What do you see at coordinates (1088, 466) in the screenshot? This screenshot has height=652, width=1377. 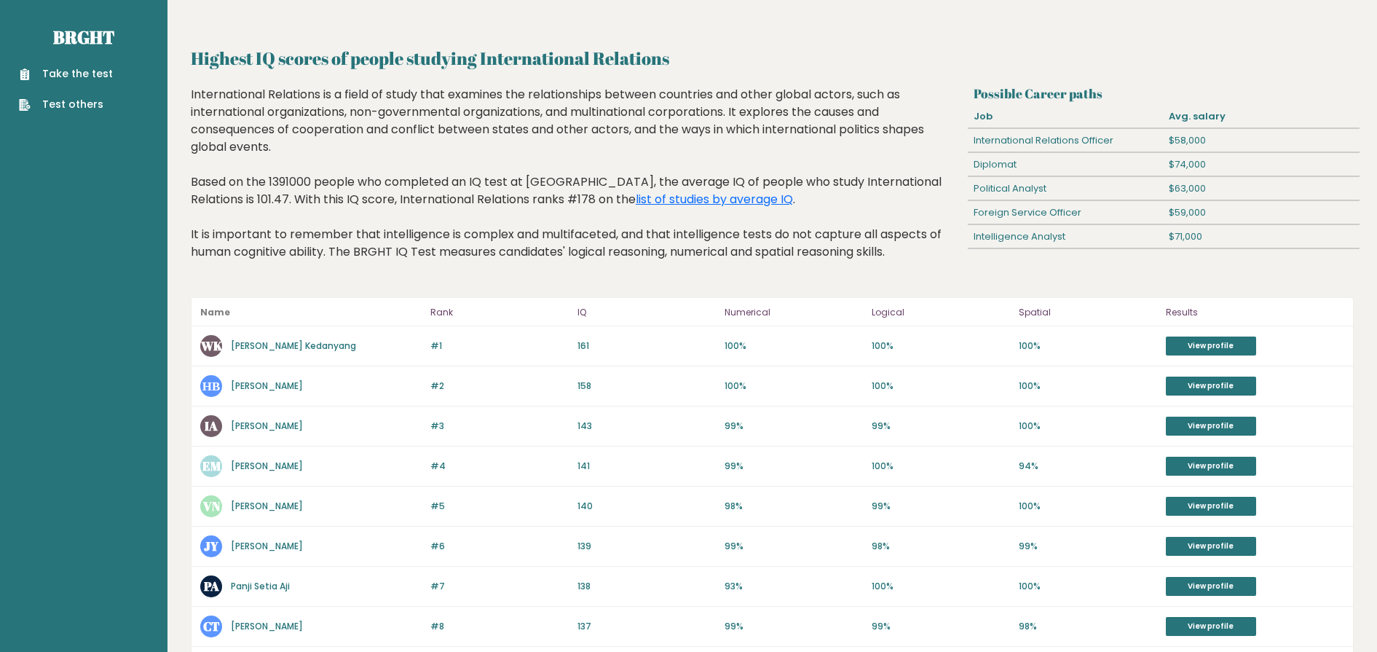 I see `p: 94%` at bounding box center [1088, 466].